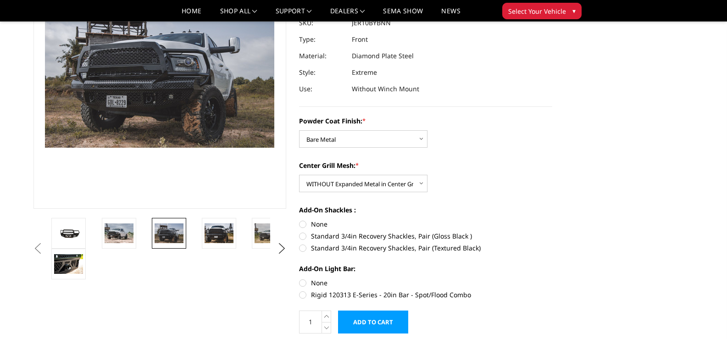  Describe the element at coordinates (38, 249) in the screenshot. I see `button: Previous` at that location.